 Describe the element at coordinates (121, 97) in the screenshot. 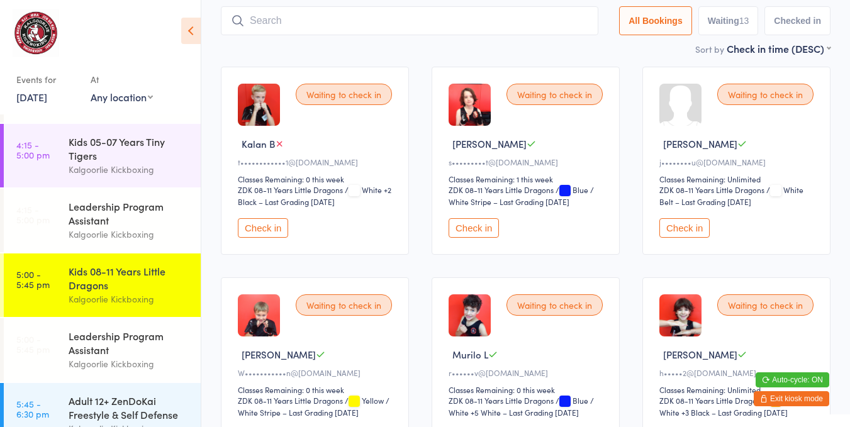

I see `div: Any location` at that location.